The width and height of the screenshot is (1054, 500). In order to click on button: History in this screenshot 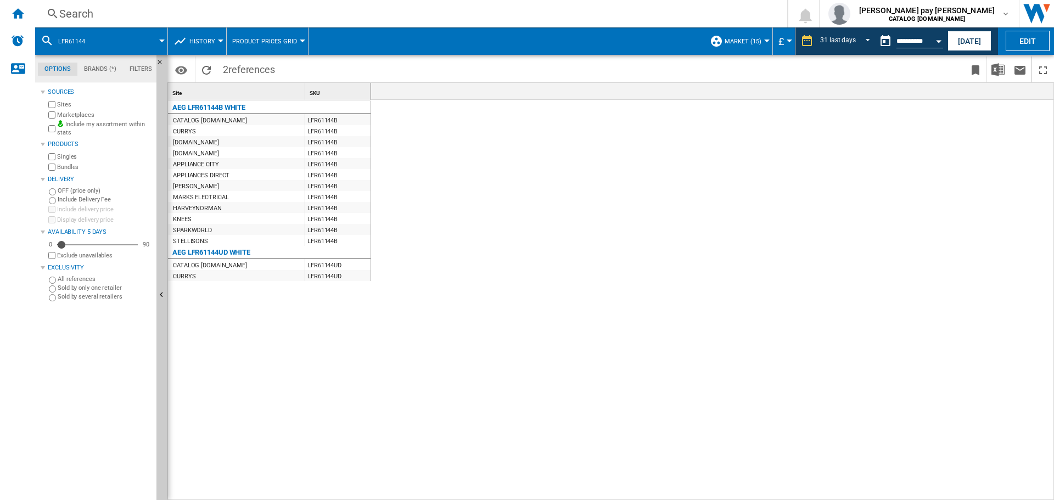, I will do `click(205, 41)`.